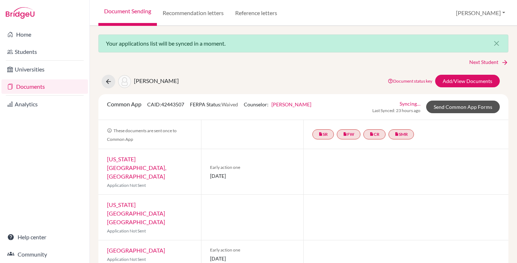 This screenshot has height=263, width=517. I want to click on a: Community, so click(45, 254).